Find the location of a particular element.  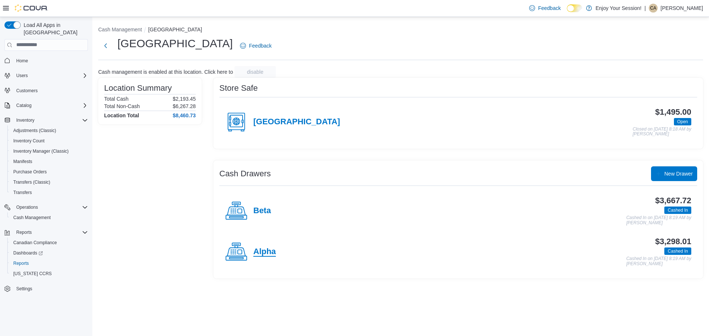

button: disable is located at coordinates (255, 72).